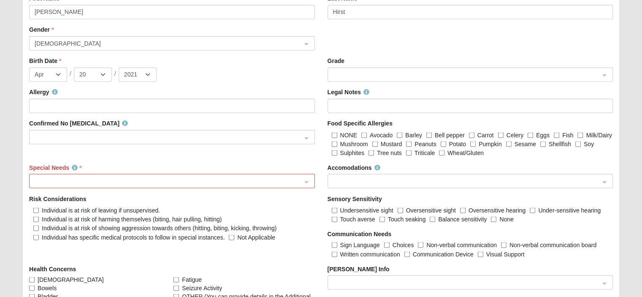 The width and height of the screenshot is (642, 297). I want to click on span: Oversensitive hearing, so click(497, 210).